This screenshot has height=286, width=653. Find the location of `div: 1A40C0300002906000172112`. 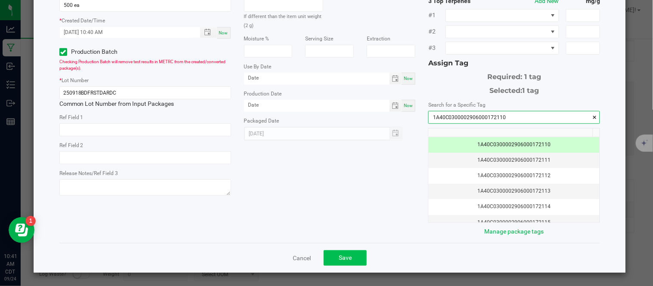

div: 1A40C0300002906000172112 is located at coordinates (514, 176).